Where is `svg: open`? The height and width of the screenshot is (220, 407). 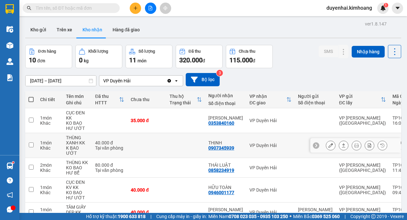 svg: open is located at coordinates (176, 81).